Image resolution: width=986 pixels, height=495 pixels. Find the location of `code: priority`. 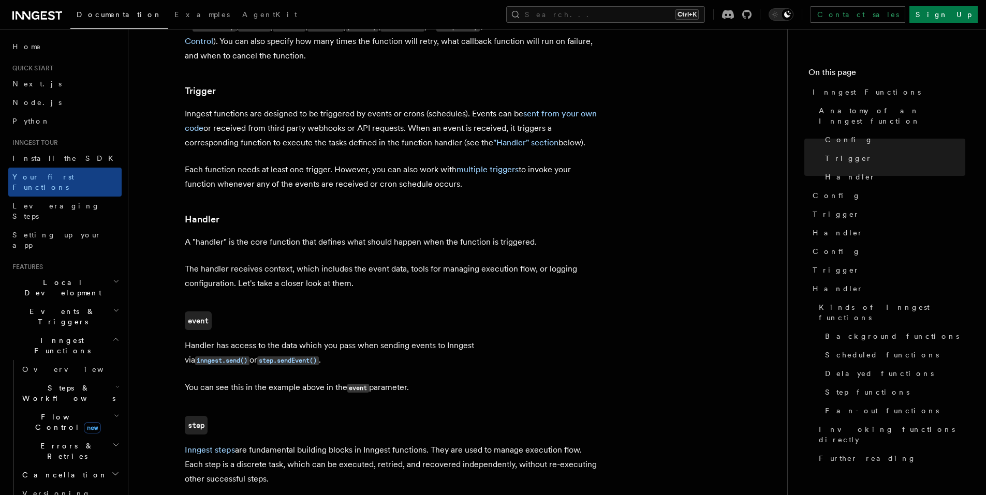

code: priority is located at coordinates (362, 27).